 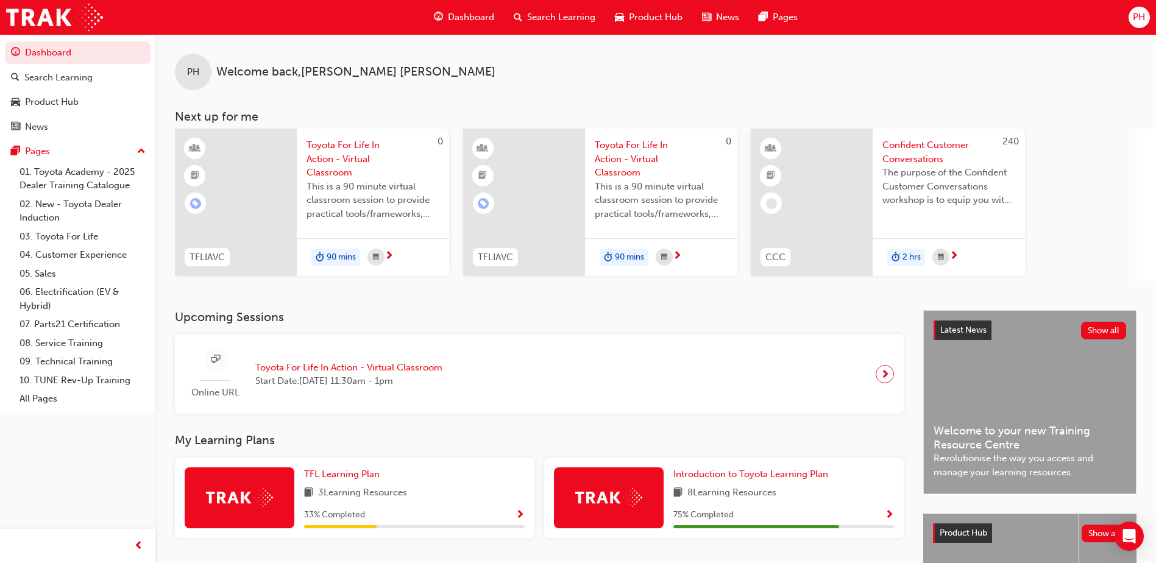 I want to click on div: News, so click(x=37, y=127).